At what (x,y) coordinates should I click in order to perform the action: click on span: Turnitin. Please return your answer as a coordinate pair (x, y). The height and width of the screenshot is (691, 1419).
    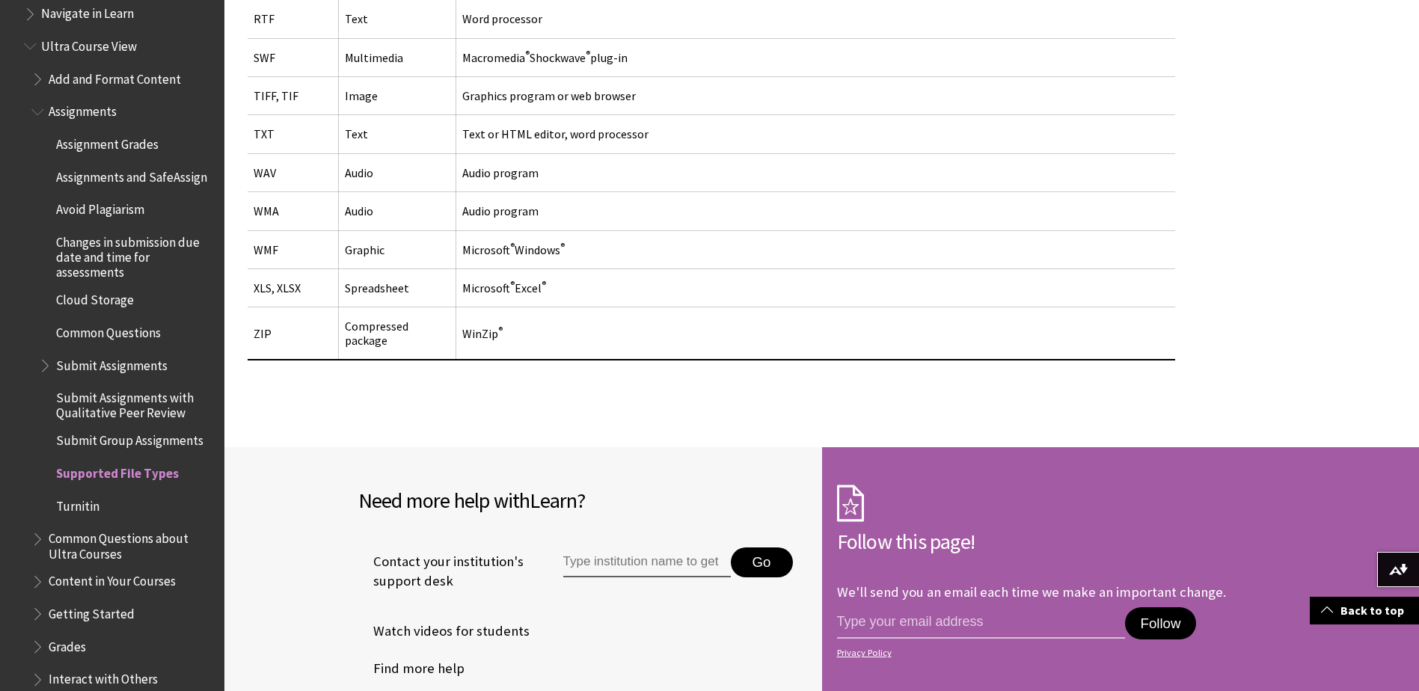
    Looking at the image, I should click on (78, 503).